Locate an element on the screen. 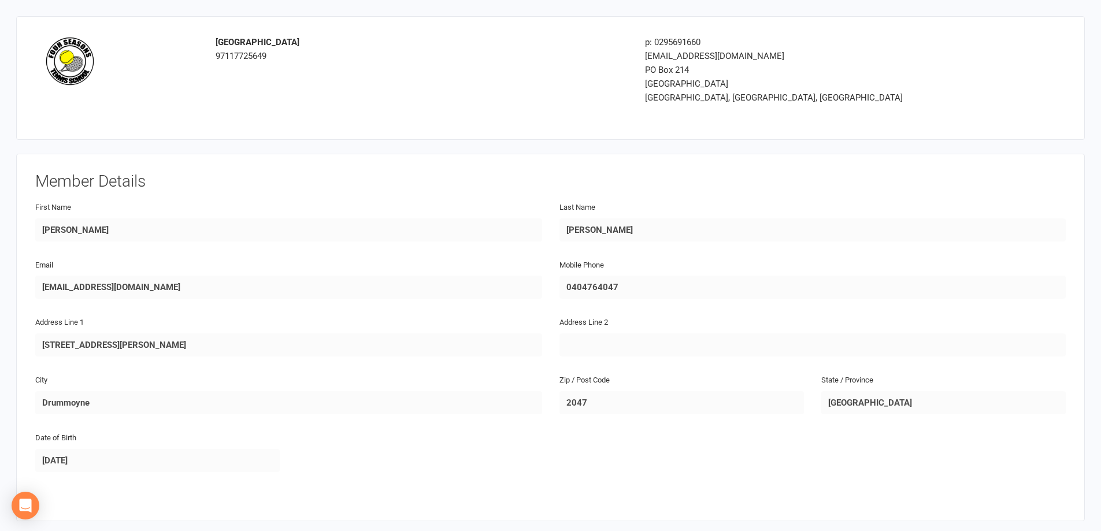  label: Last Name is located at coordinates (578, 208).